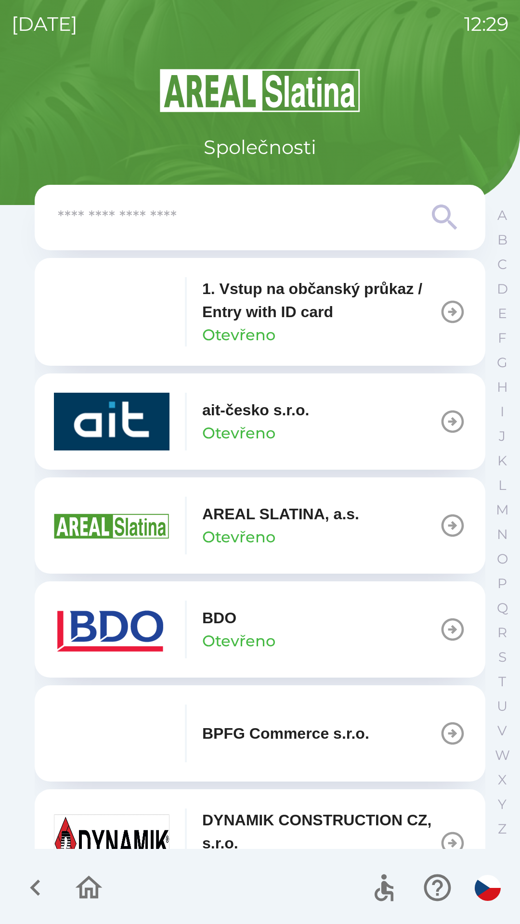 Image resolution: width=520 pixels, height=924 pixels. I want to click on p: BPFG Commerce s.r.o., so click(285, 733).